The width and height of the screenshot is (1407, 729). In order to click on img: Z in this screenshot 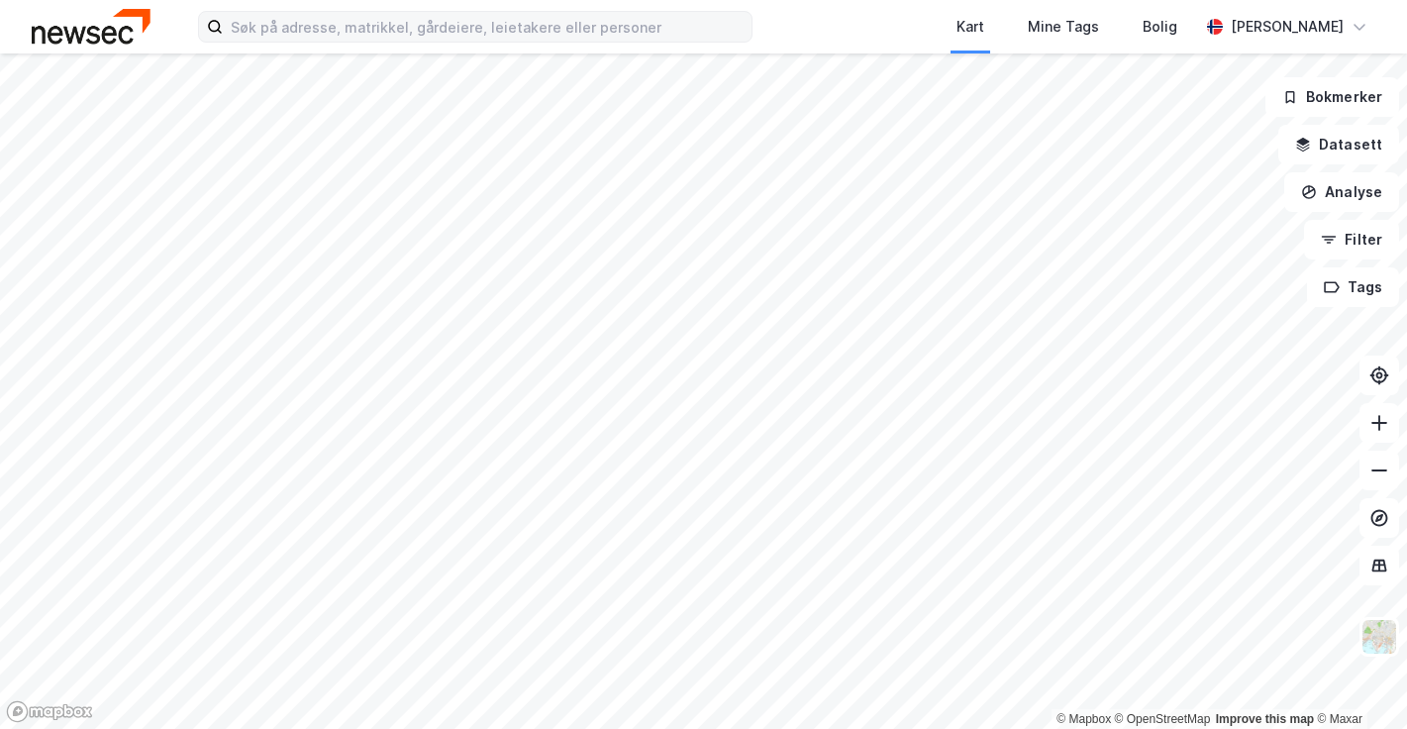, I will do `click(1380, 637)`.